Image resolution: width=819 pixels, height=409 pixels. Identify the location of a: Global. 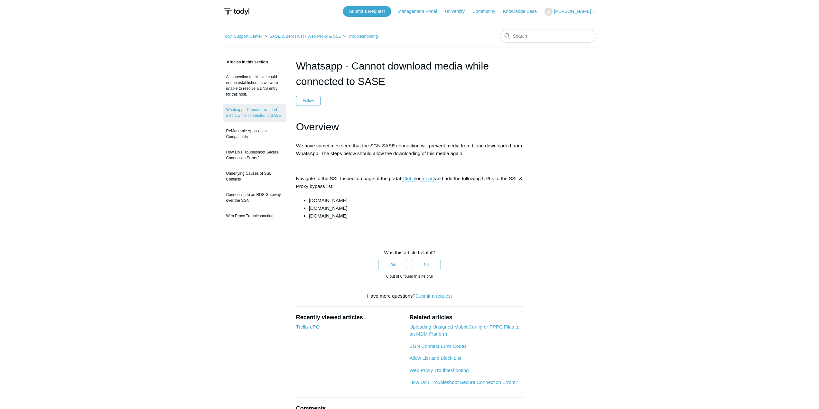
(409, 179).